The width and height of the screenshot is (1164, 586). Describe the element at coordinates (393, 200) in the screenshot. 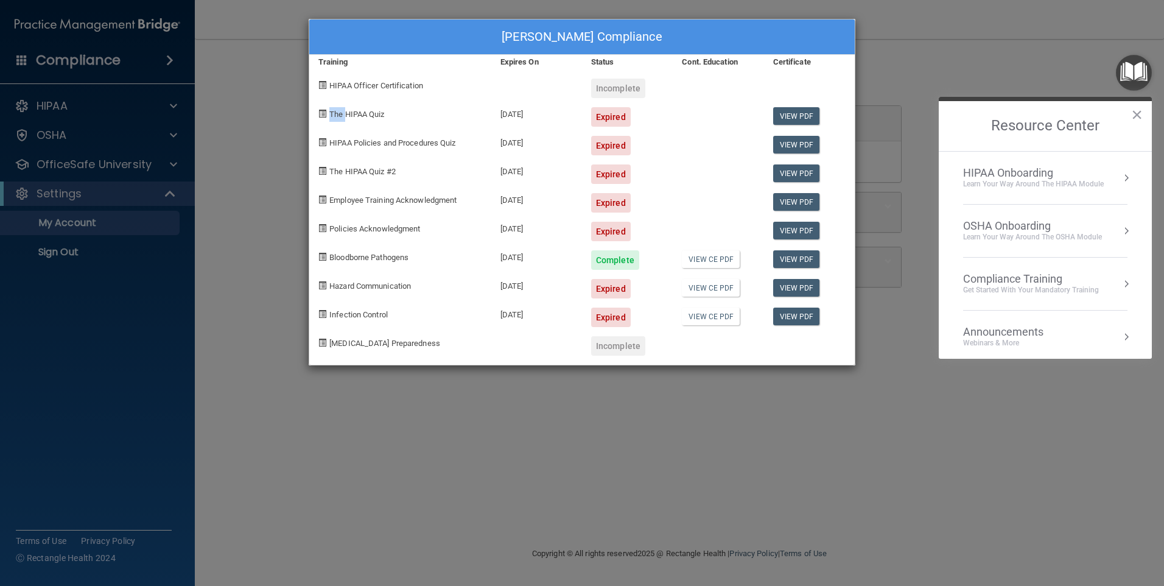

I see `span: Employee Training Acknowledgment` at that location.